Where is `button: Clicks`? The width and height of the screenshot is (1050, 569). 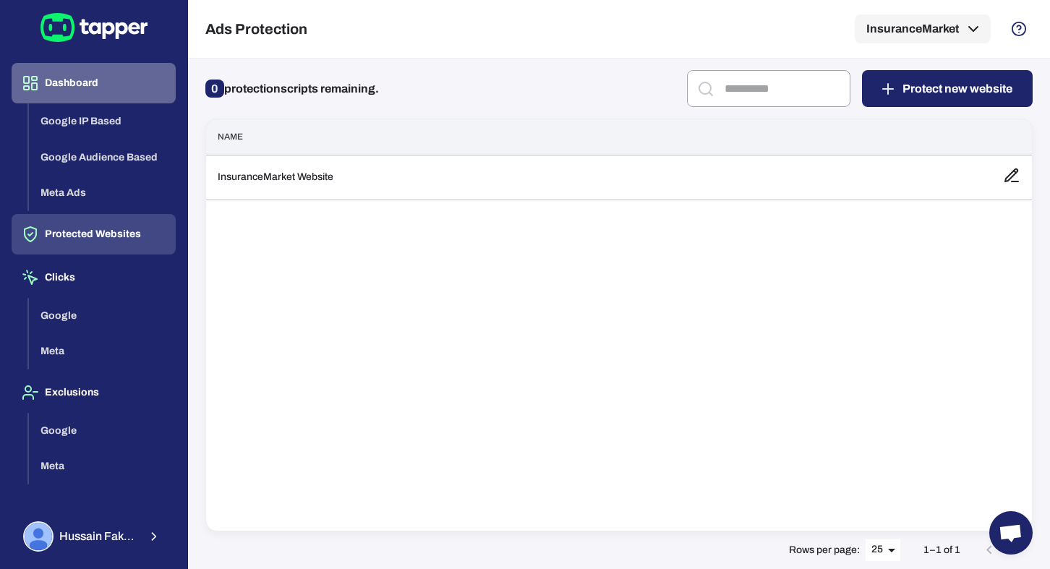
button: Clicks is located at coordinates (93, 278).